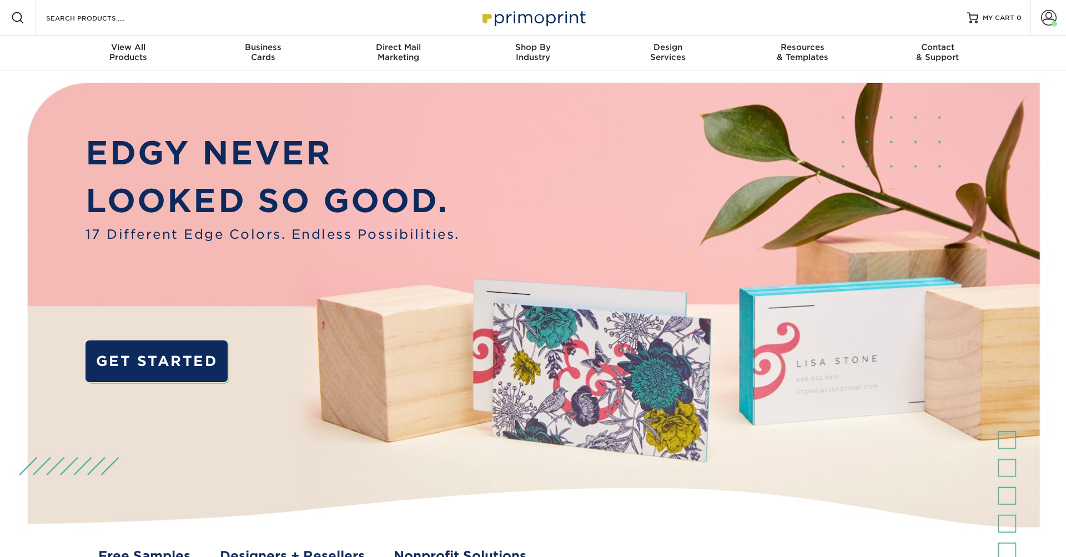 The width and height of the screenshot is (1066, 557). Describe the element at coordinates (998, 18) in the screenshot. I see `span: MY CART` at that location.